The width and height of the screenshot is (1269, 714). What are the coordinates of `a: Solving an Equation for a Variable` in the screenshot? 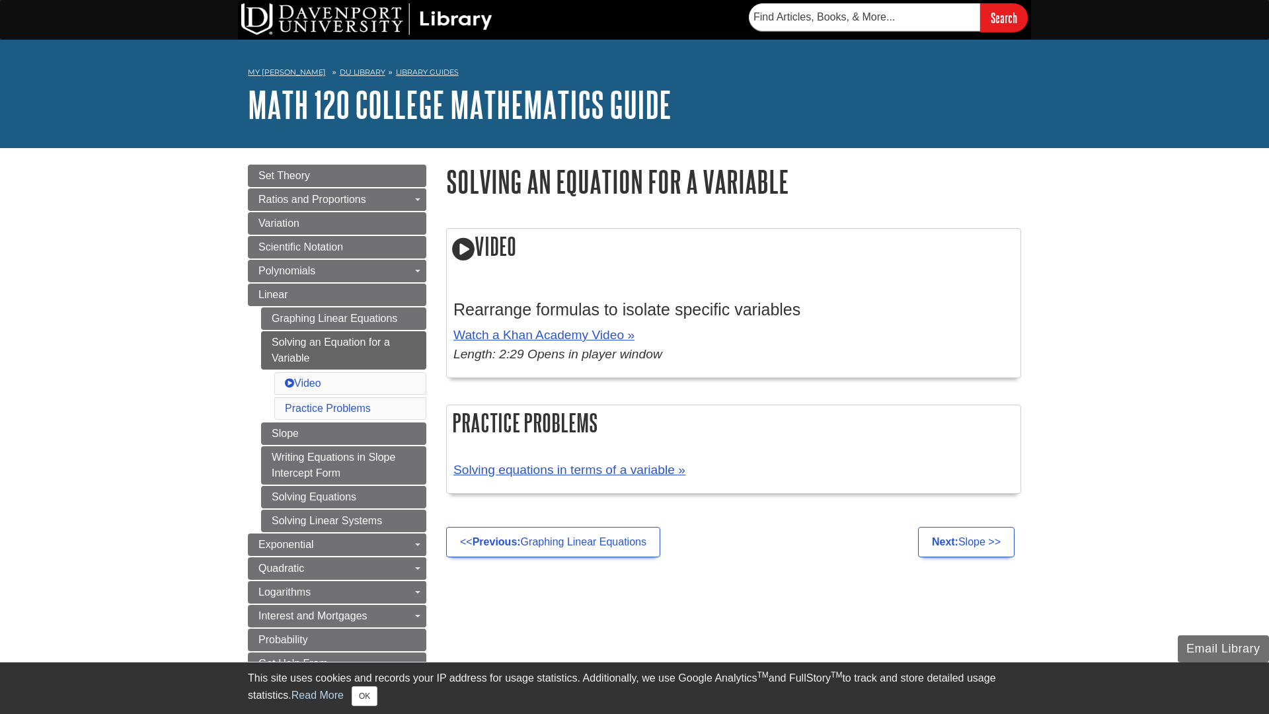 It's located at (344, 350).